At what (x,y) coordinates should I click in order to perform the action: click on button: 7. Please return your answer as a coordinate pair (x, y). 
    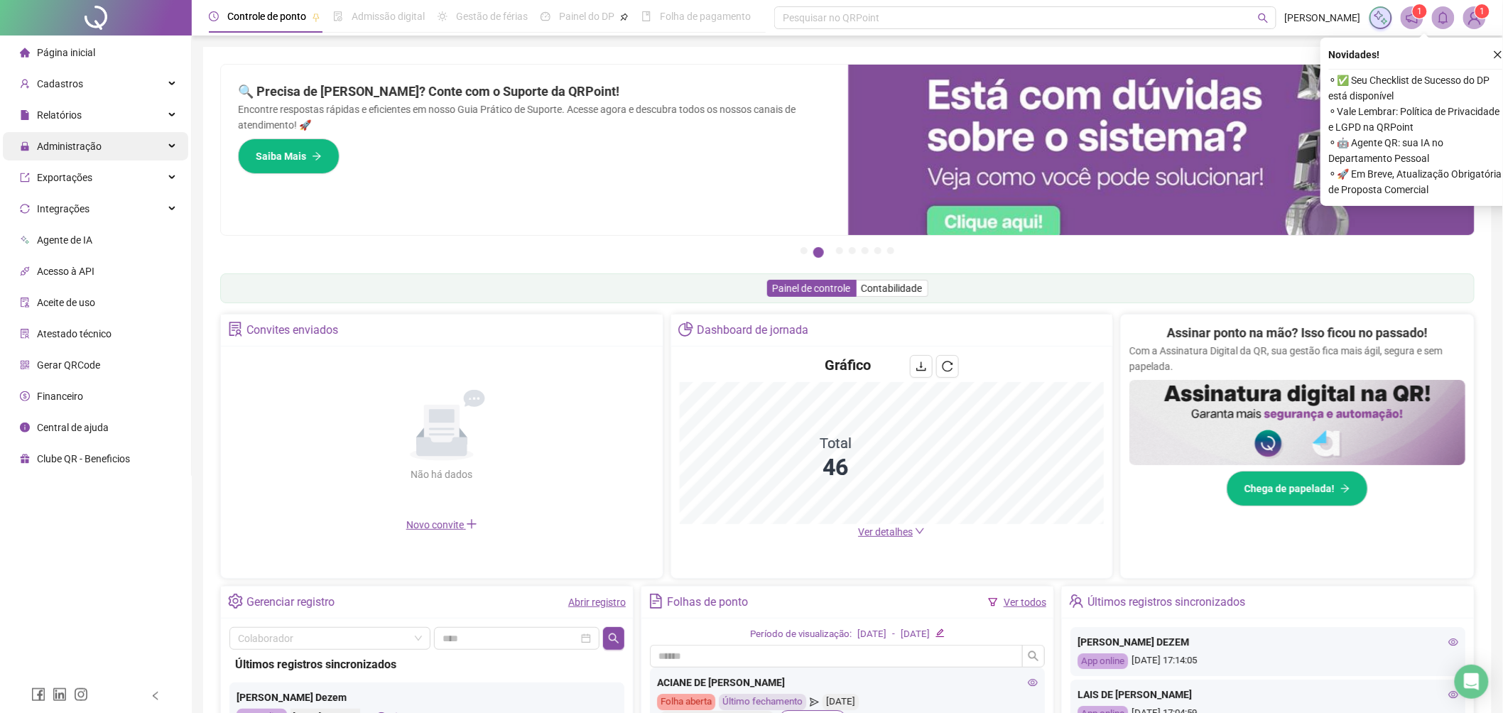
    Looking at the image, I should click on (891, 251).